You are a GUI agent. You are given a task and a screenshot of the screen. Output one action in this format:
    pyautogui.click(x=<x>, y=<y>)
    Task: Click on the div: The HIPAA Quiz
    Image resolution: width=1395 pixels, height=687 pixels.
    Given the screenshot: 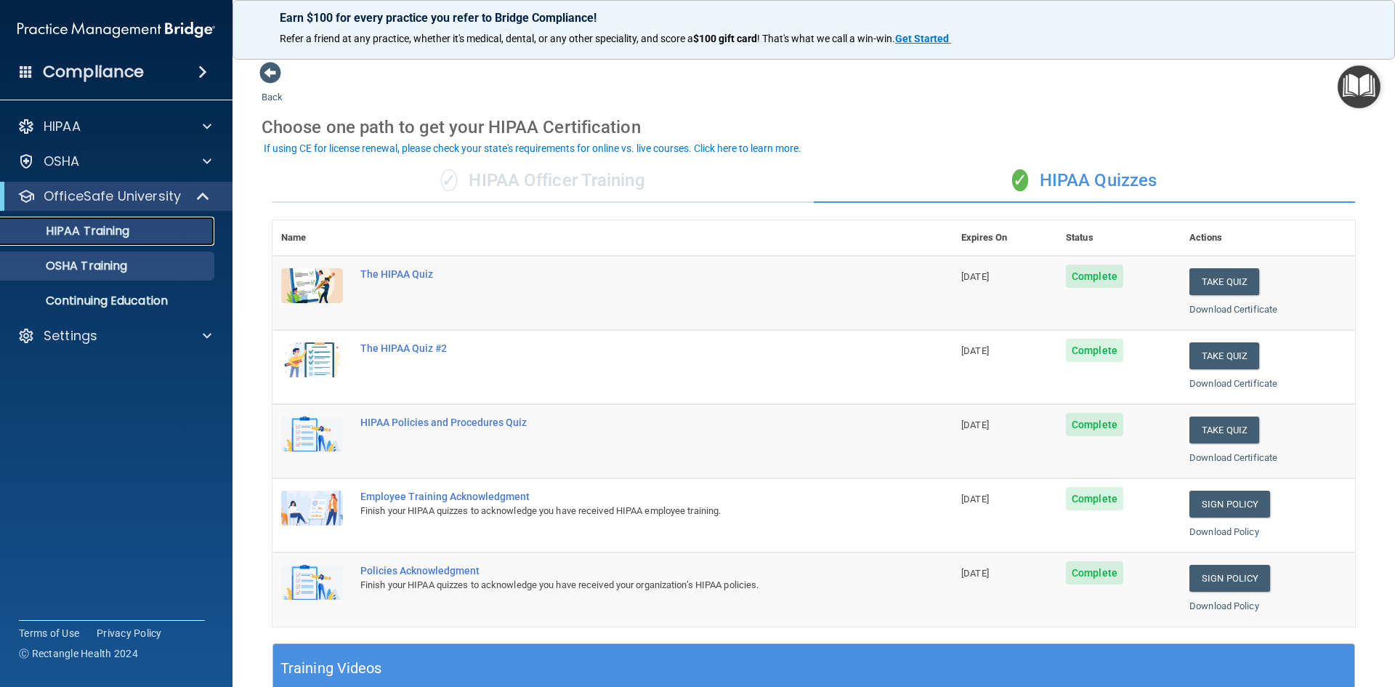 What is the action you would take?
    pyautogui.click(x=620, y=274)
    